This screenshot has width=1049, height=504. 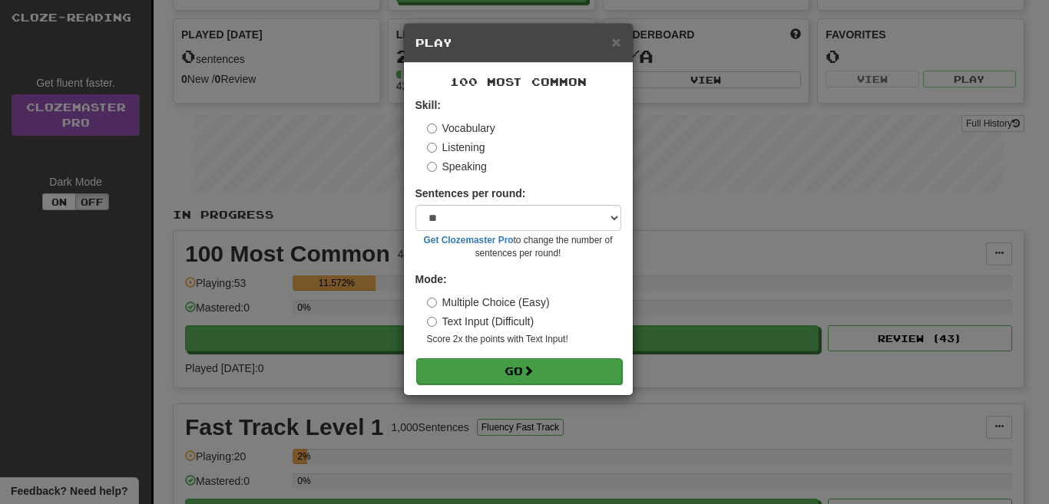 What do you see at coordinates (471, 193) in the screenshot?
I see `label: Sentences per round:` at bounding box center [471, 193].